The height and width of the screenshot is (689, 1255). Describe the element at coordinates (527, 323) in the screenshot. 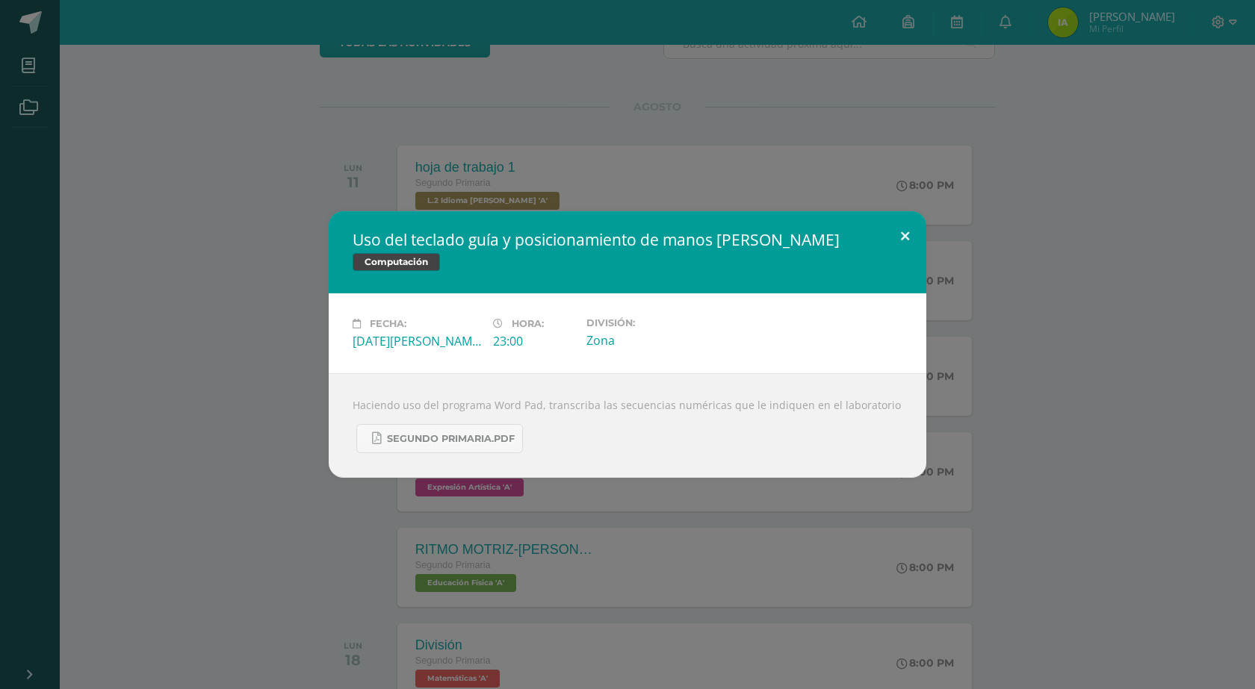

I see `span: Hora:` at that location.